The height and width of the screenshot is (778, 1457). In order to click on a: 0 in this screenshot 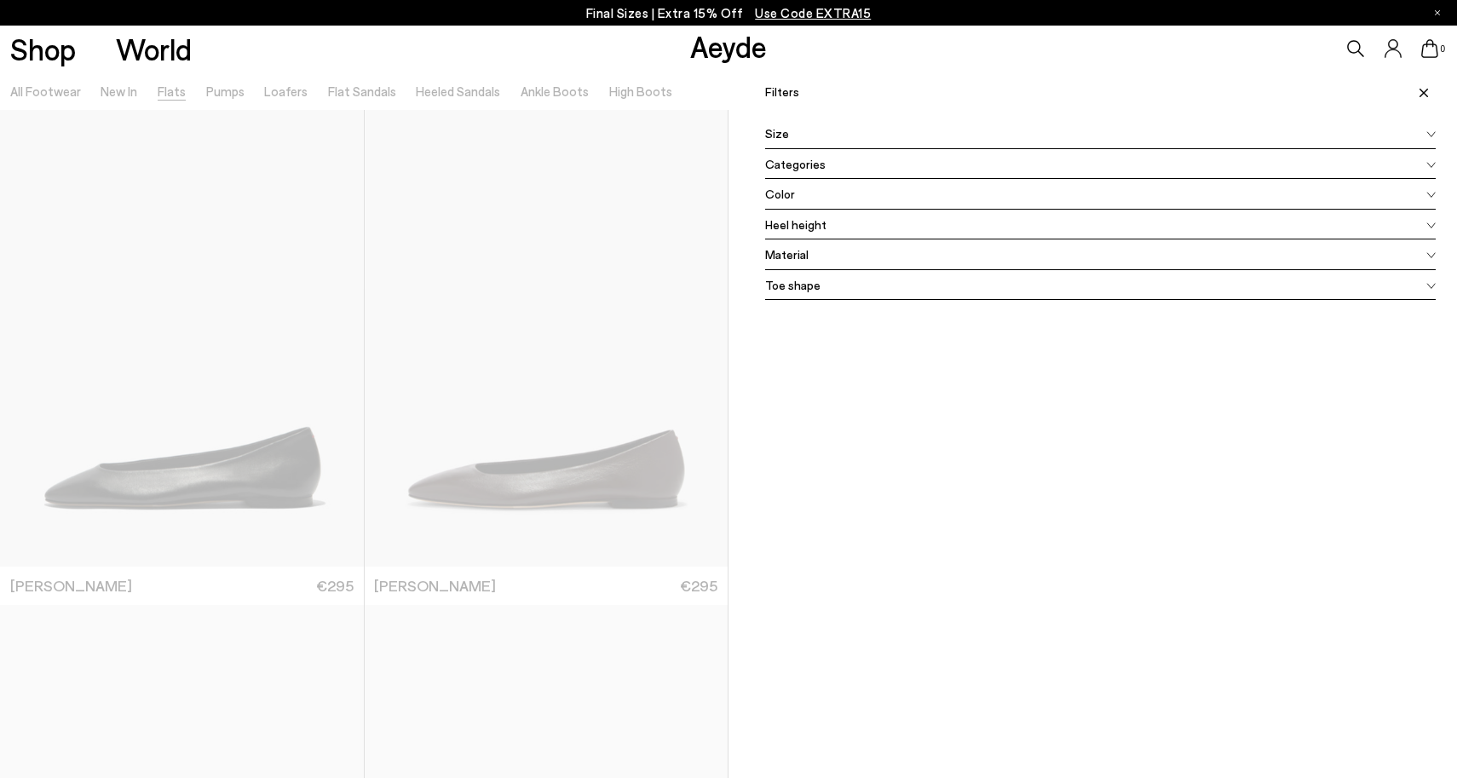, I will do `click(1430, 49)`.